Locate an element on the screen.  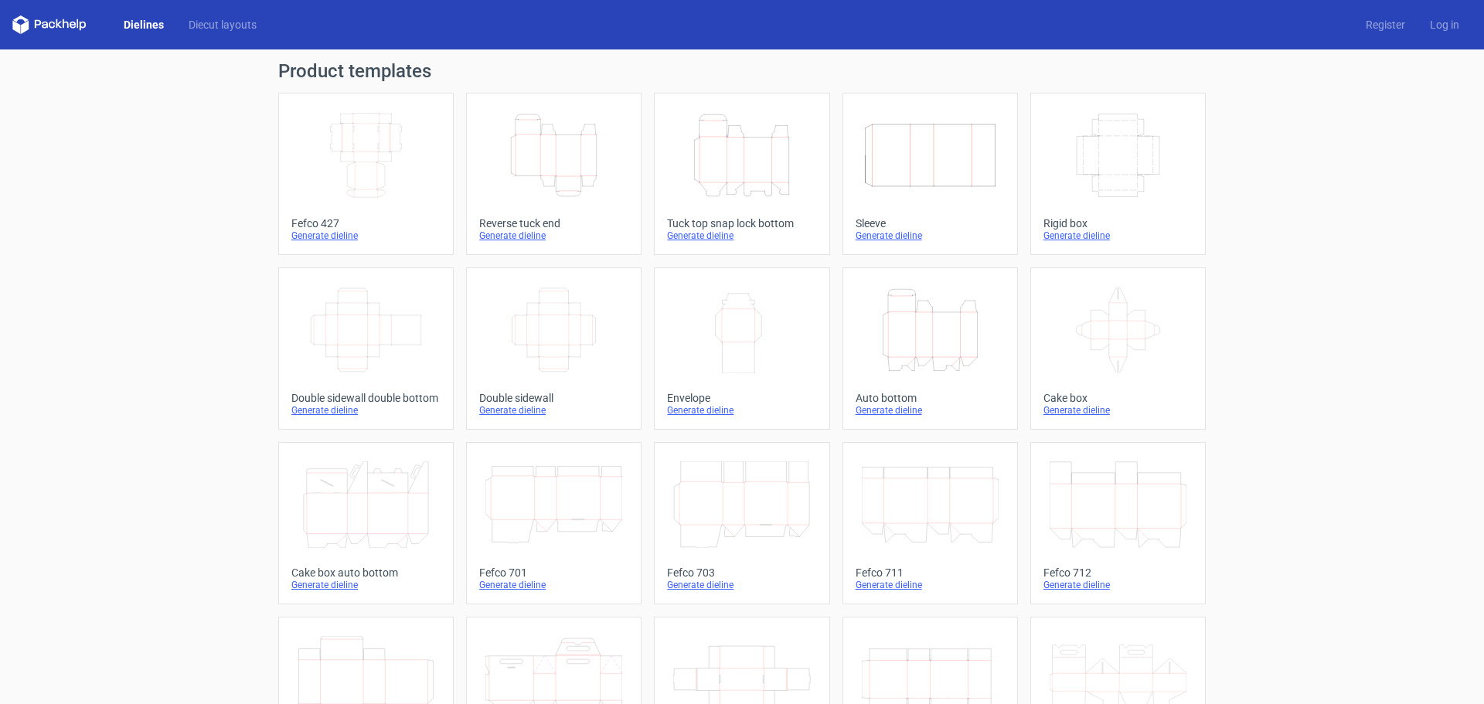
a: Rigid boxGenerate dieline is located at coordinates (1118, 174).